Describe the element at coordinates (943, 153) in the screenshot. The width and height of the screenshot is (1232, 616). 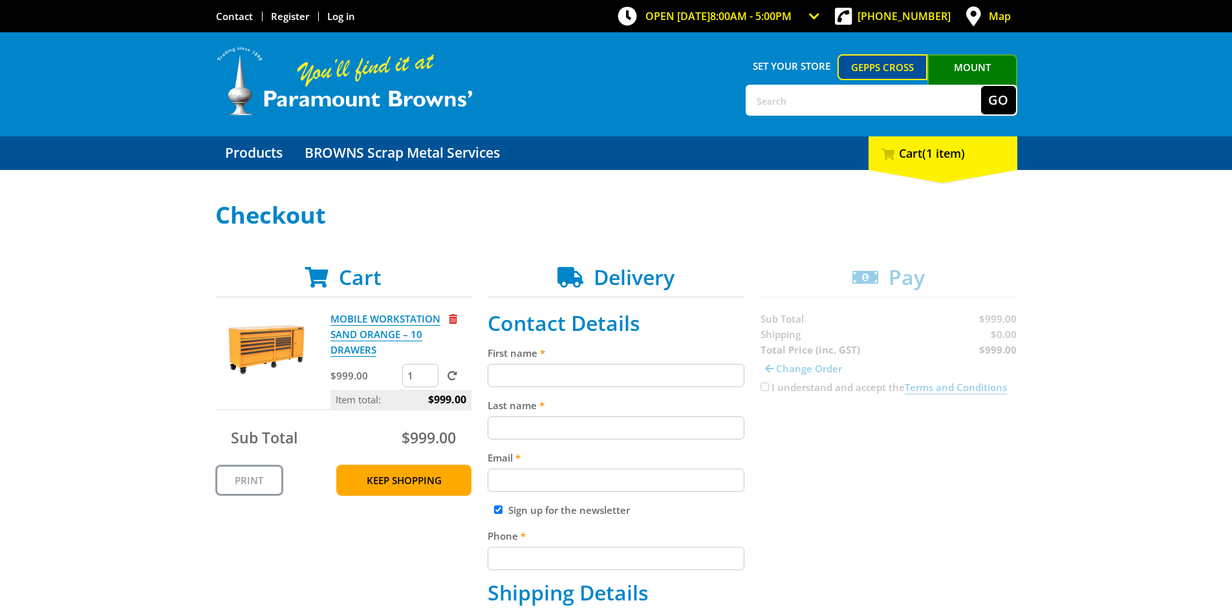
I see `div: Cart` at that location.